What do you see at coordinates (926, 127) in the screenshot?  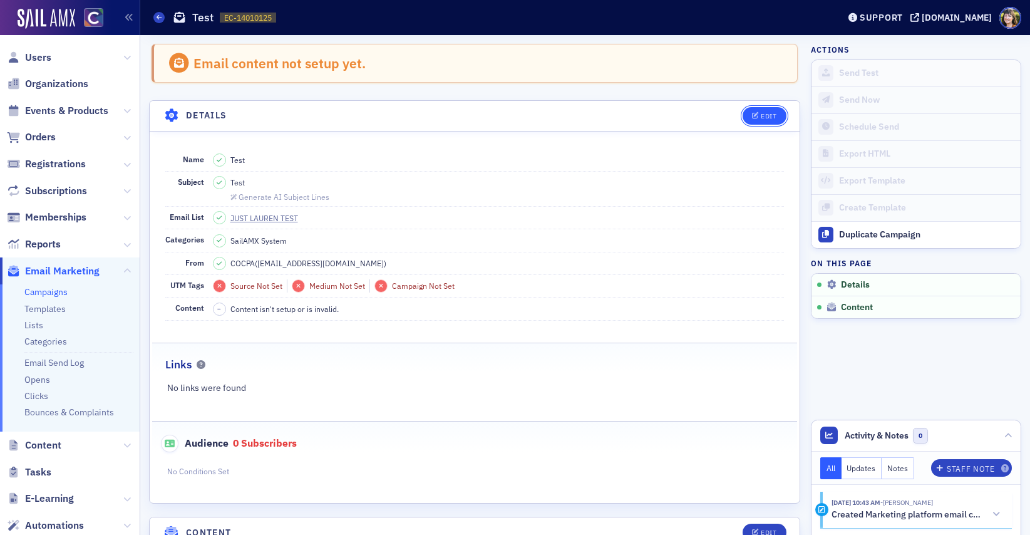 I see `div: Schedule Send` at bounding box center [926, 127].